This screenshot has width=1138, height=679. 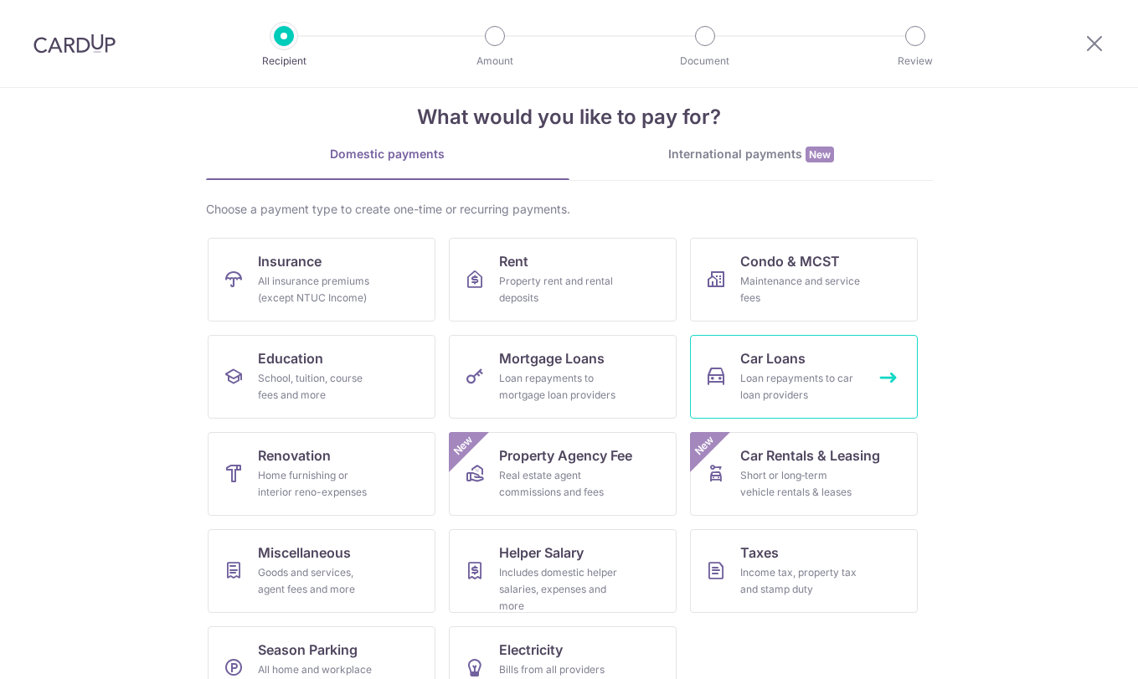 What do you see at coordinates (559, 290) in the screenshot?
I see `div: Property rent and rental deposits` at bounding box center [559, 290].